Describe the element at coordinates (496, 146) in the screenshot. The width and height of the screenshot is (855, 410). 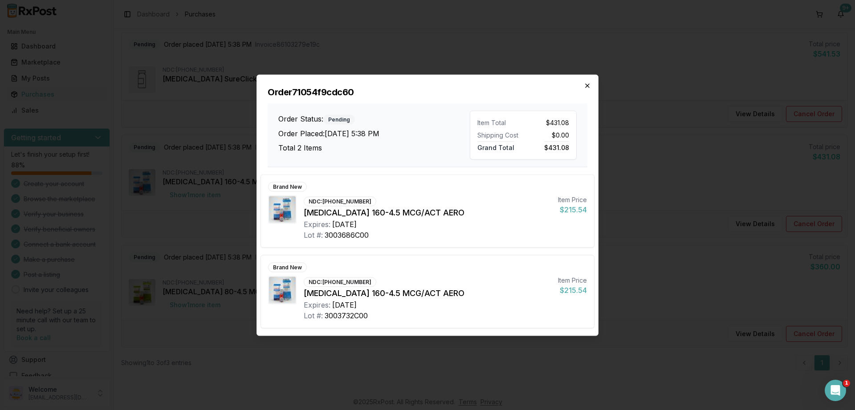
I see `span: Grand Total` at that location.